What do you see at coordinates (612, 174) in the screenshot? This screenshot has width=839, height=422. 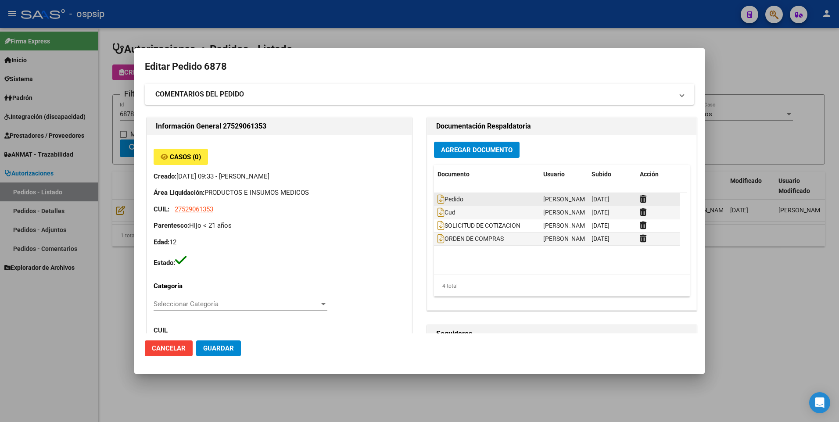 I see `datatable-header-cell: Subido` at bounding box center [612, 174].